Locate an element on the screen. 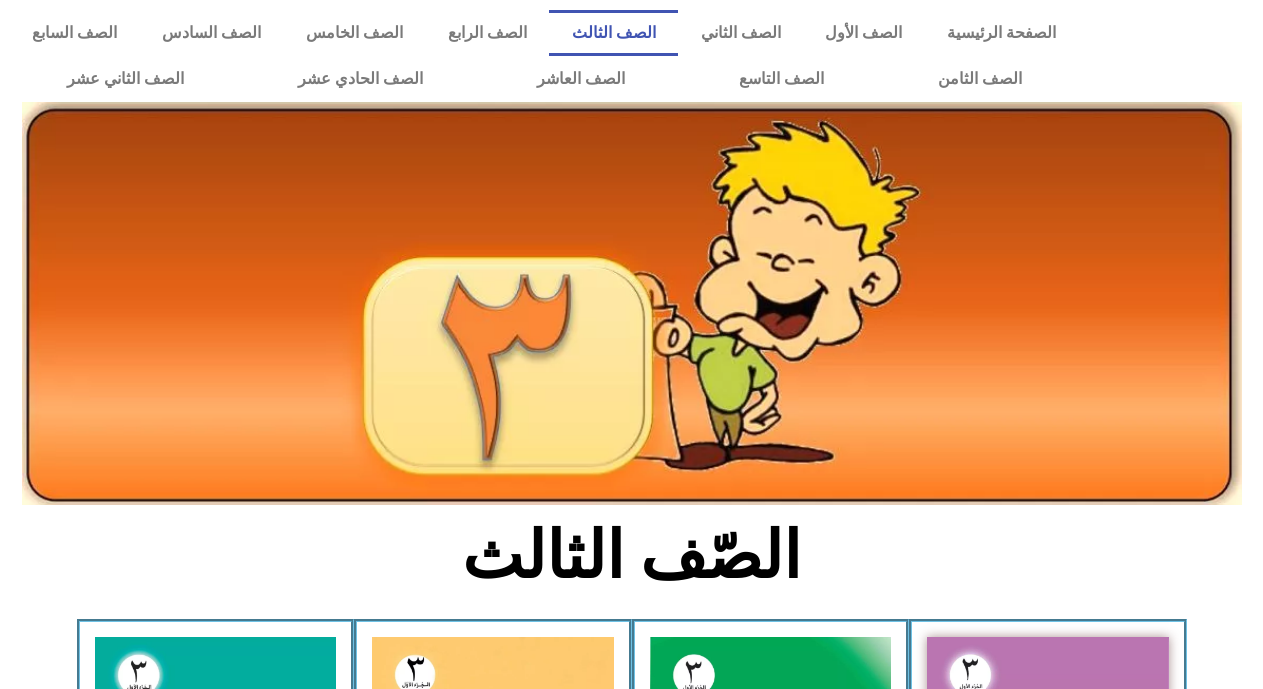 This screenshot has width=1263, height=689. a: الصف العاشر is located at coordinates (581, 79).